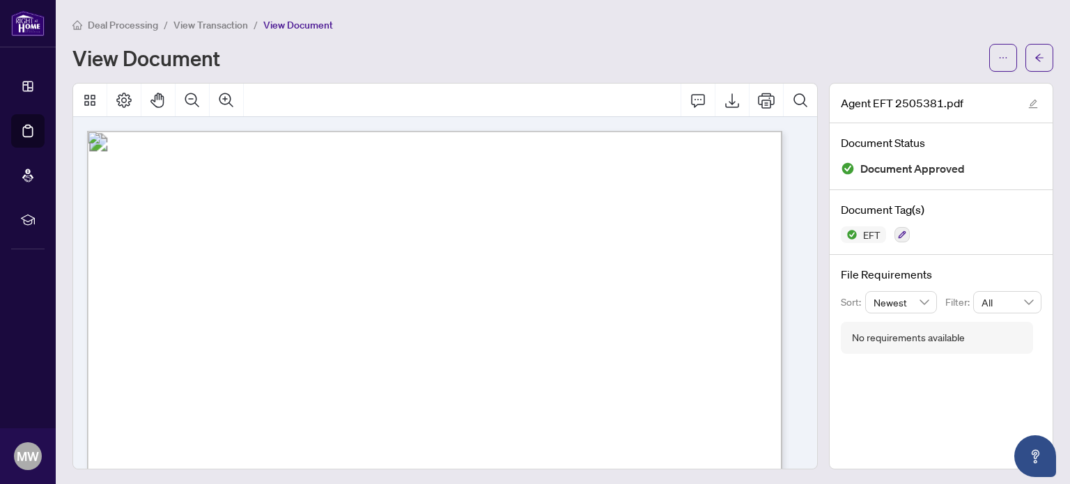  Describe the element at coordinates (942, 275) in the screenshot. I see `h4: File Requirements` at that location.